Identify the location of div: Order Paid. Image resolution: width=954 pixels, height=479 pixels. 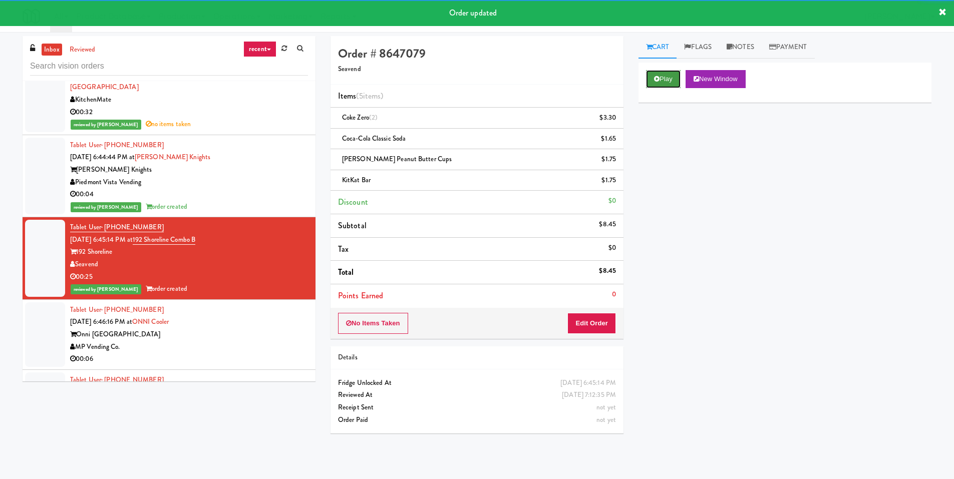
(477, 420).